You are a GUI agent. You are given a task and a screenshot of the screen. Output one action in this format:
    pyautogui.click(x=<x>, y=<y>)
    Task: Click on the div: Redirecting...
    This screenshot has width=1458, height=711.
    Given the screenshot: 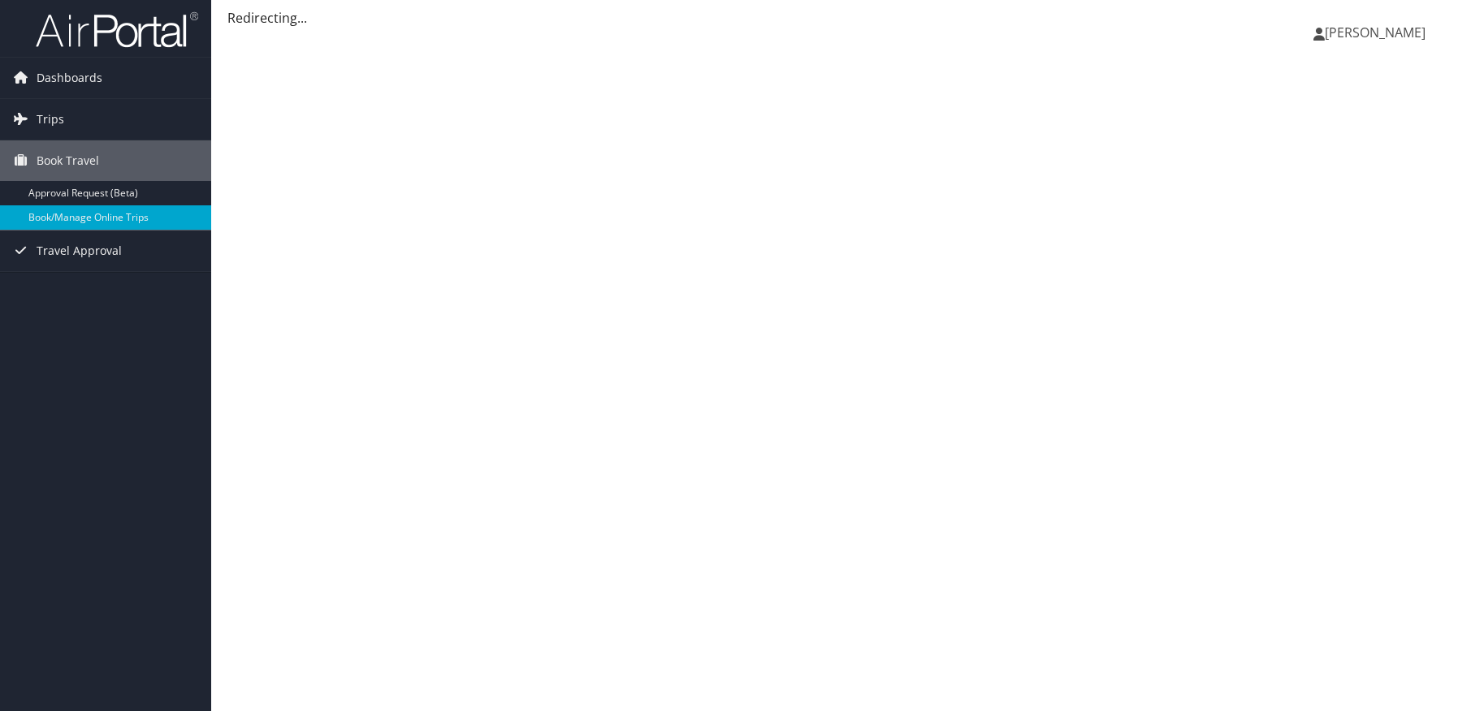 What is the action you would take?
    pyautogui.click(x=834, y=18)
    